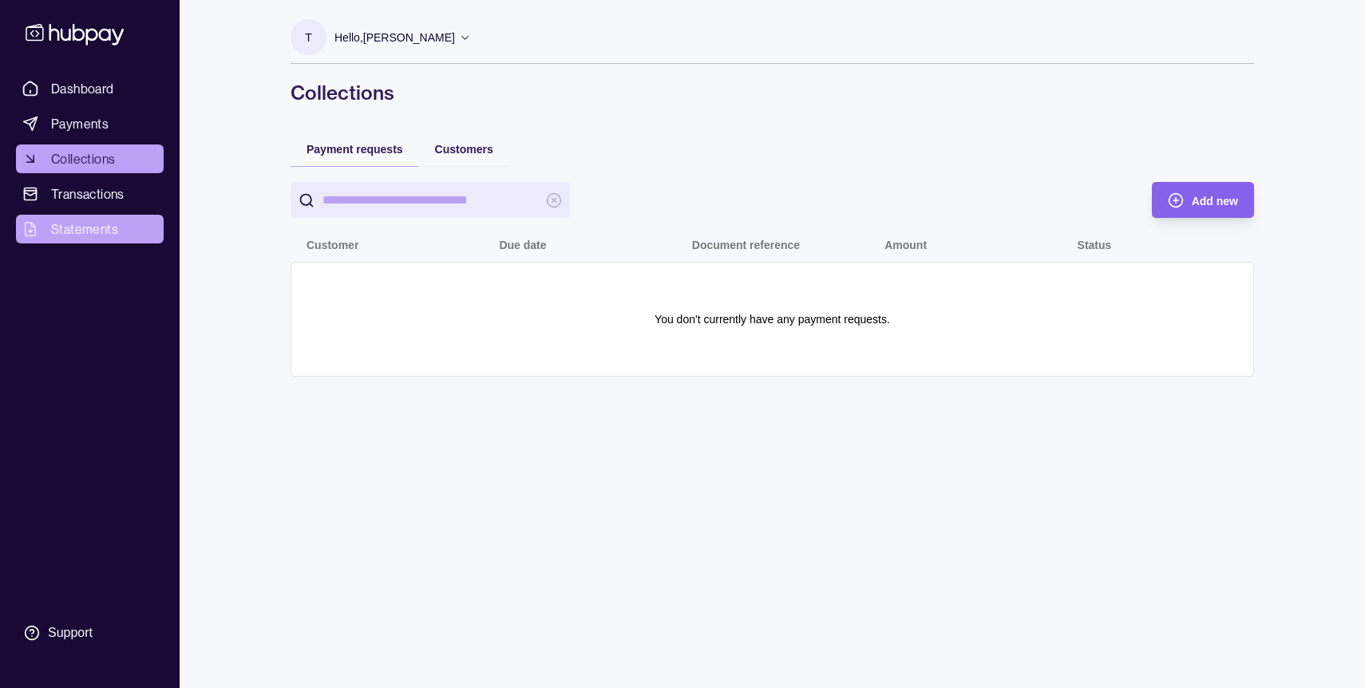 The height and width of the screenshot is (688, 1365). What do you see at coordinates (464, 149) in the screenshot?
I see `span: Customers` at bounding box center [464, 149].